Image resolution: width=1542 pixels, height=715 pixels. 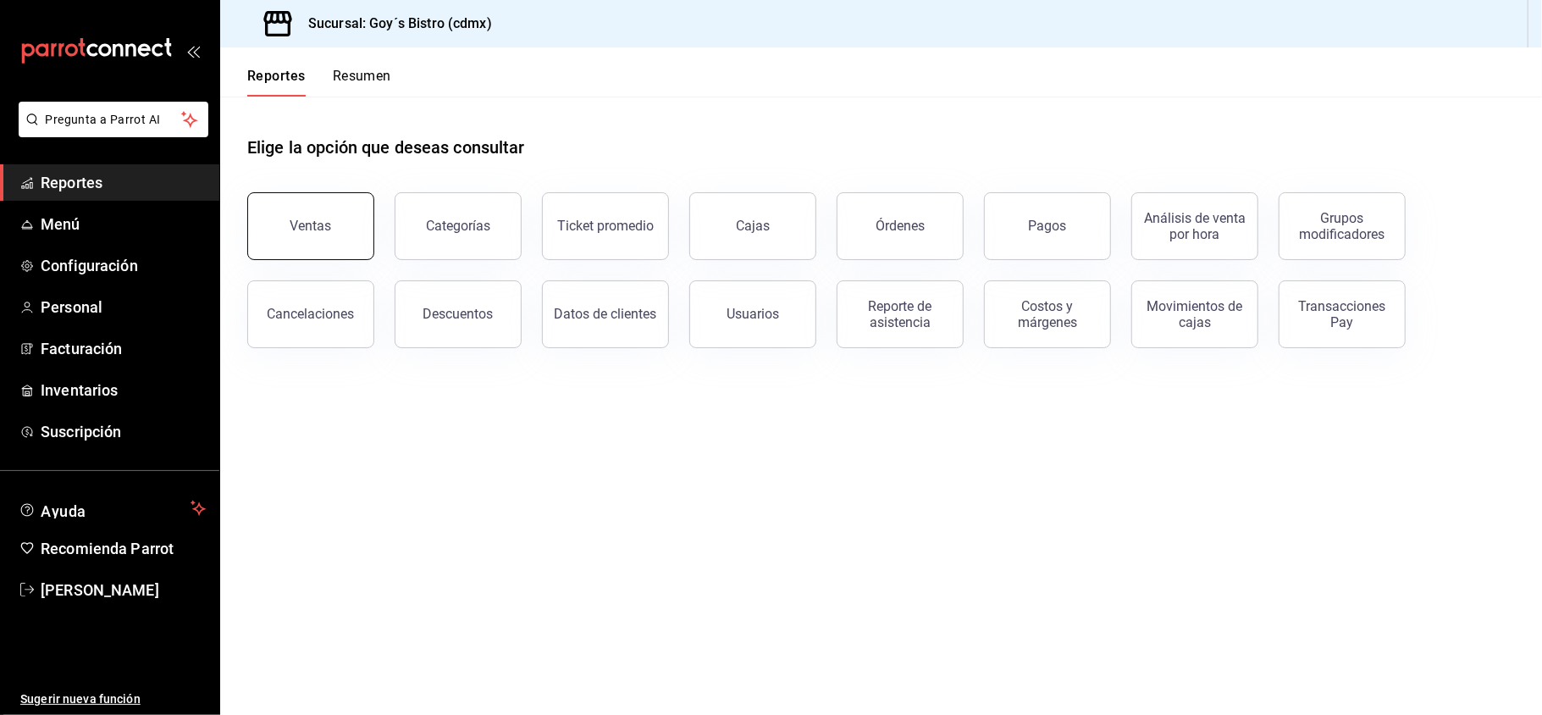 I want to click on div: Pagos, so click(x=1047, y=225).